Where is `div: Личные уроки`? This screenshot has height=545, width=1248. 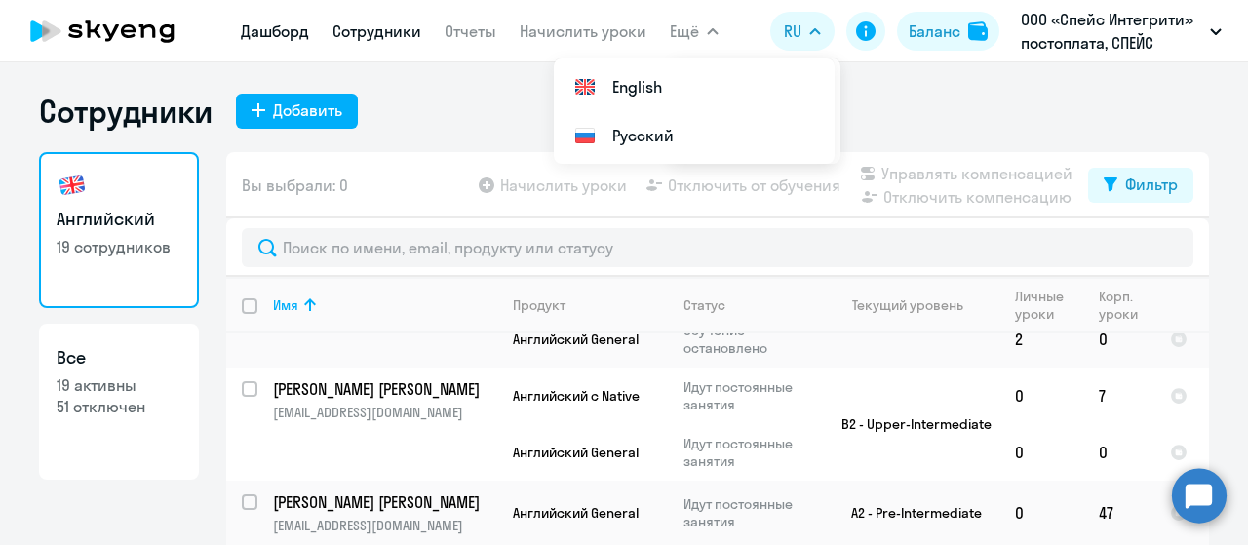
div: Личные уроки is located at coordinates (1048, 305).